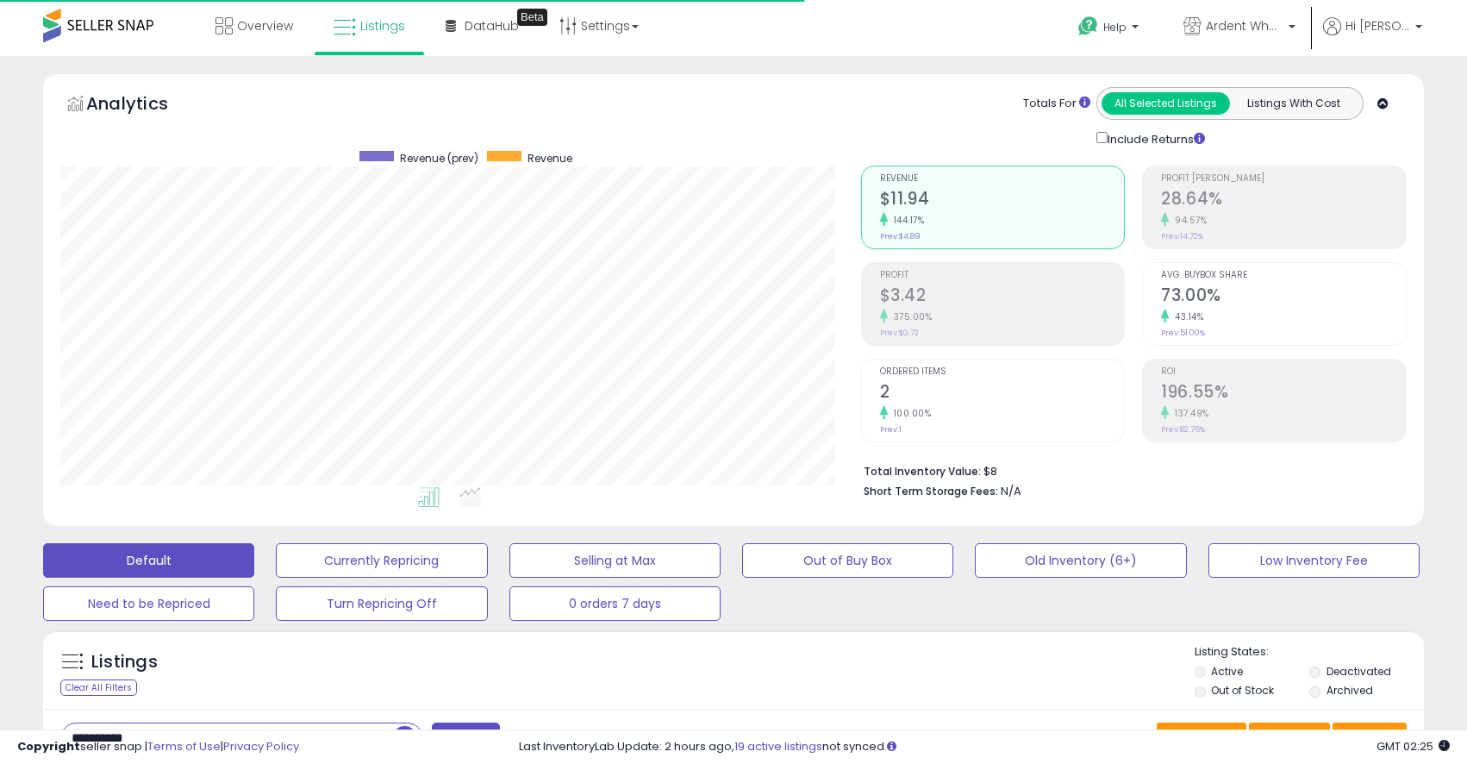  I want to click on h2: 2, so click(1003, 393).